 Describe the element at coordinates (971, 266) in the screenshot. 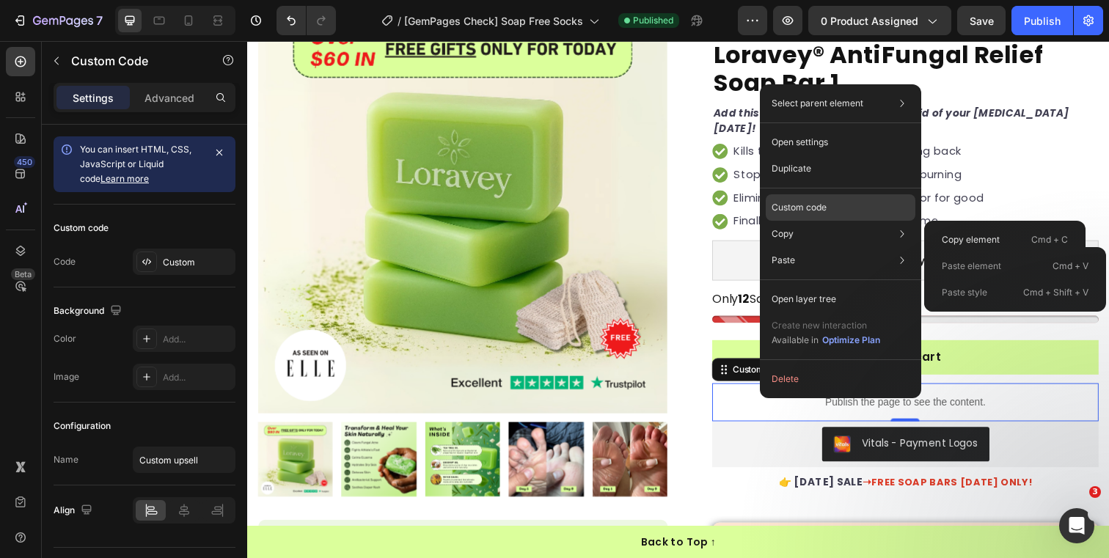

I see `p: Paste element` at that location.